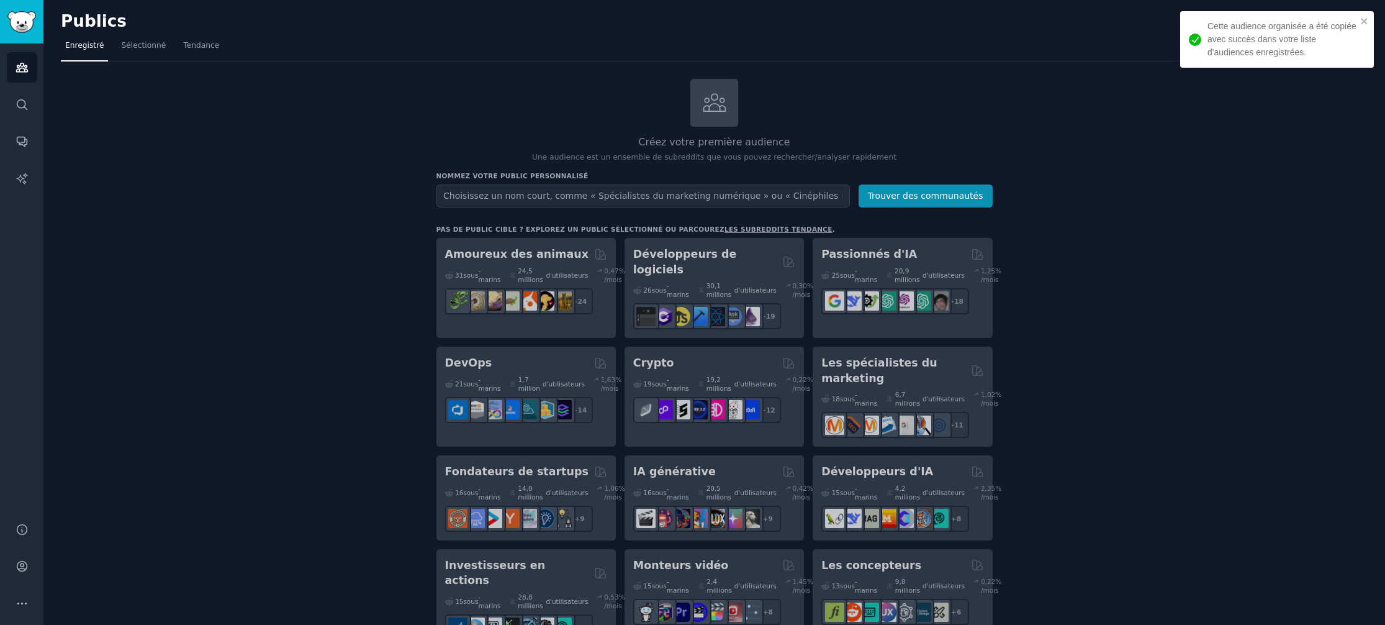 Image resolution: width=1385 pixels, height=625 pixels. I want to click on font: Créez votre première audience, so click(715, 142).